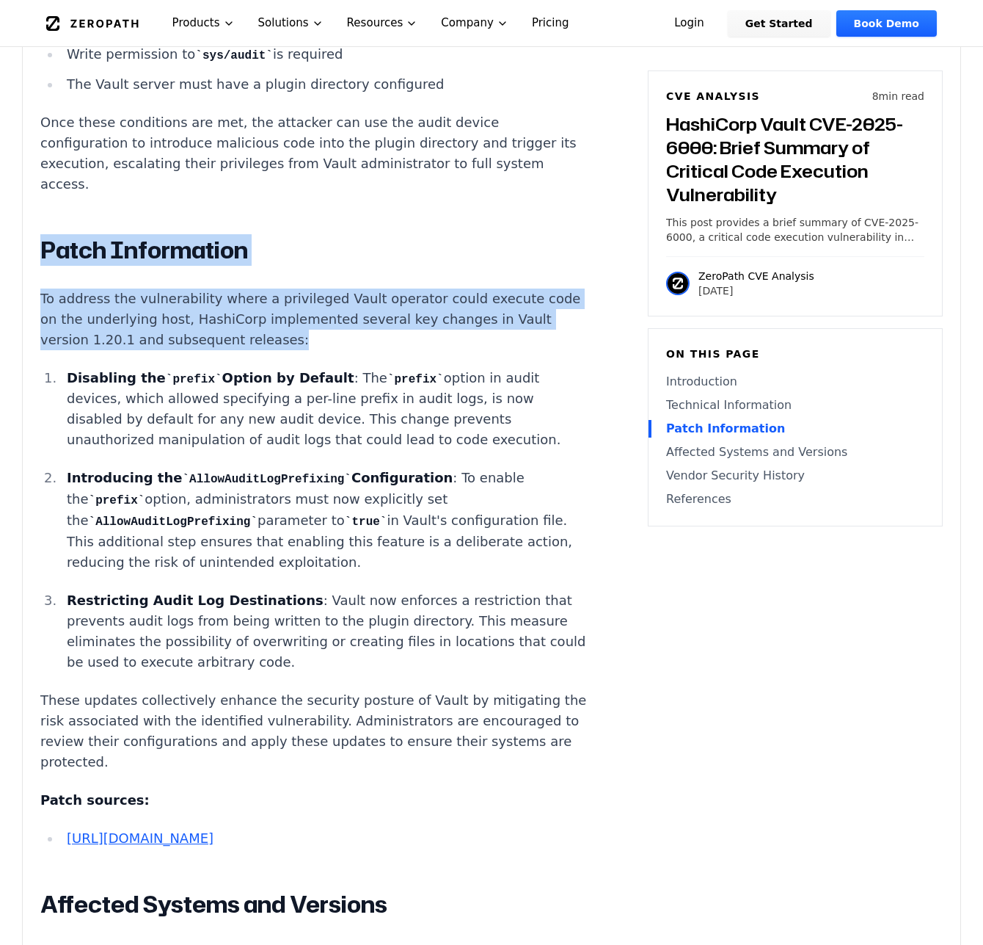  Describe the element at coordinates (195, 600) in the screenshot. I see `strong: Restricting Audit Log Destinations` at that location.